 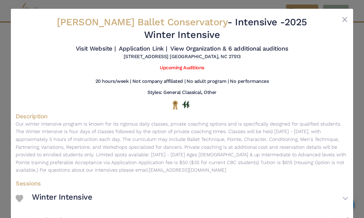 I want to click on a: Application Link |, so click(x=143, y=48).